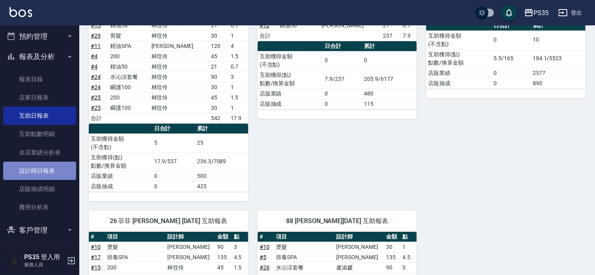  What do you see at coordinates (392, 237) in the screenshot?
I see `th: 金額` at bounding box center [392, 237].